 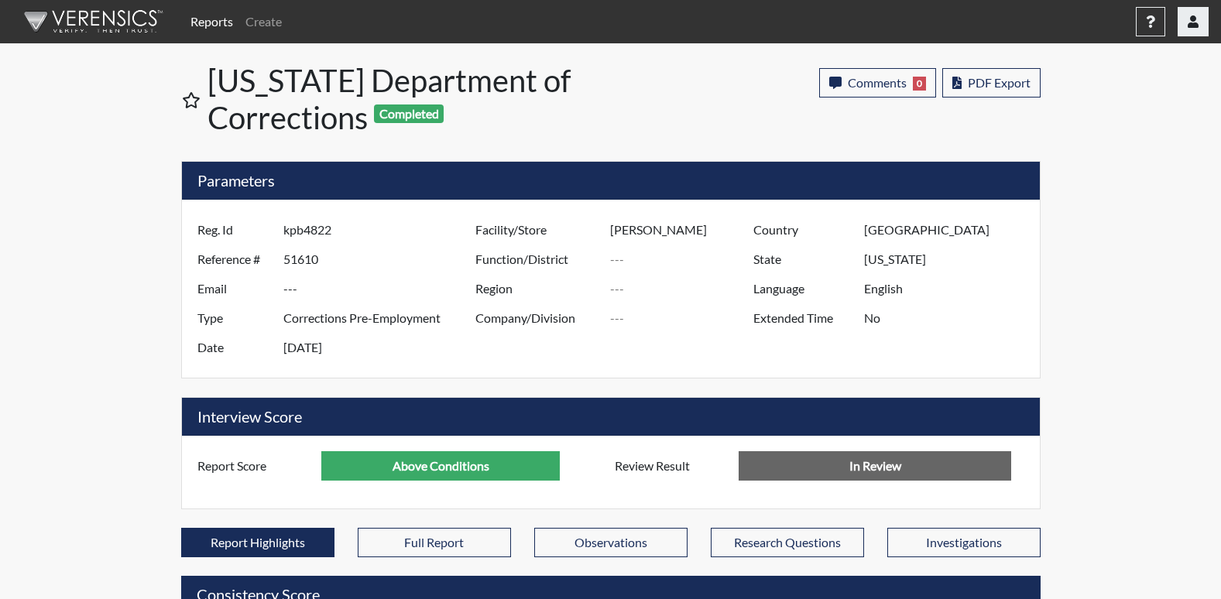 What do you see at coordinates (537, 259) in the screenshot?
I see `label: Function/District` at bounding box center [537, 259].